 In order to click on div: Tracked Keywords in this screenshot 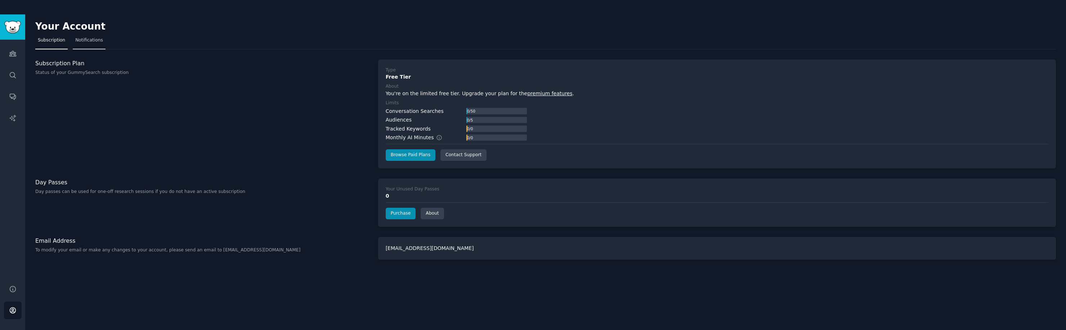, I will do `click(408, 129)`.